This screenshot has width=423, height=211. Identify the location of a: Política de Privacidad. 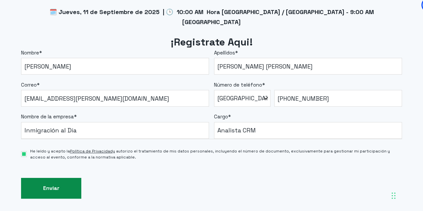
(91, 151).